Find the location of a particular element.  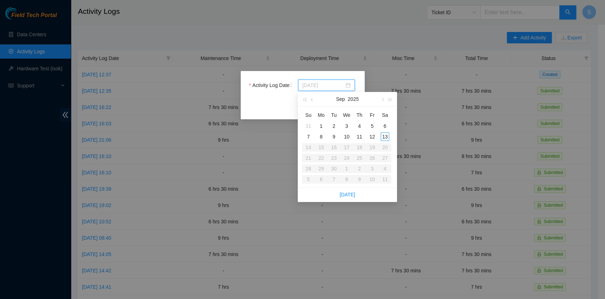

th: Mo is located at coordinates (321, 115).